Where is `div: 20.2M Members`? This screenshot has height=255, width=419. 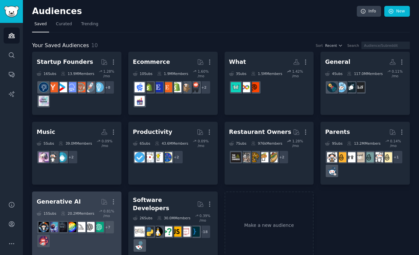 div: 20.2M Members is located at coordinates (78, 214).